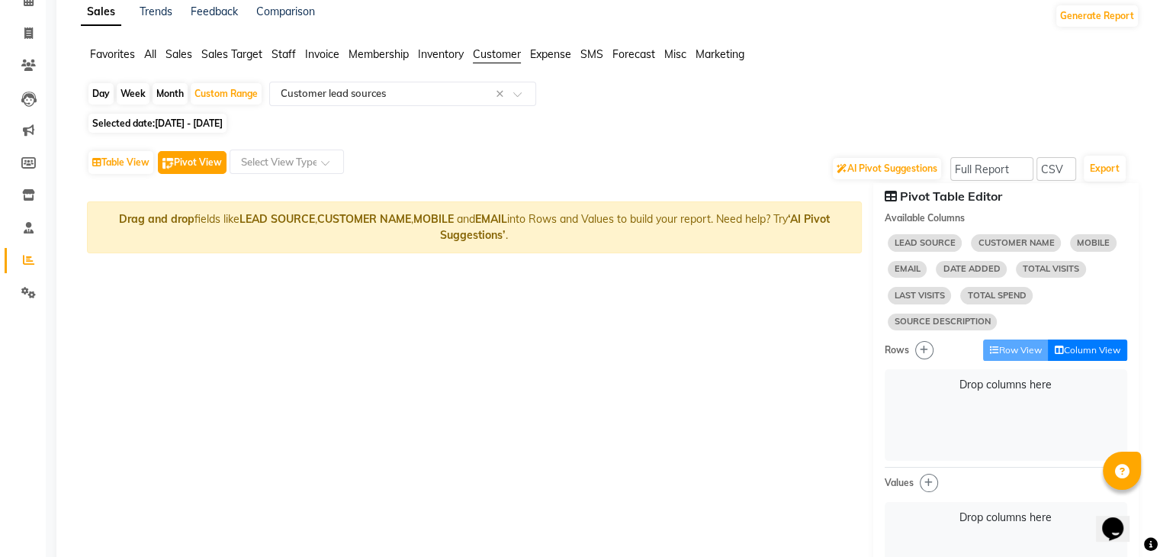 The width and height of the screenshot is (1160, 557). What do you see at coordinates (720, 54) in the screenshot?
I see `span: Marketing` at bounding box center [720, 54].